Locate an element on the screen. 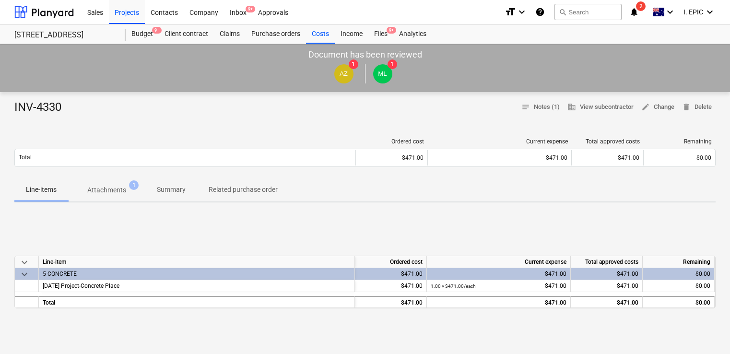 The image size is (730, 354). p: Summary is located at coordinates (171, 189).